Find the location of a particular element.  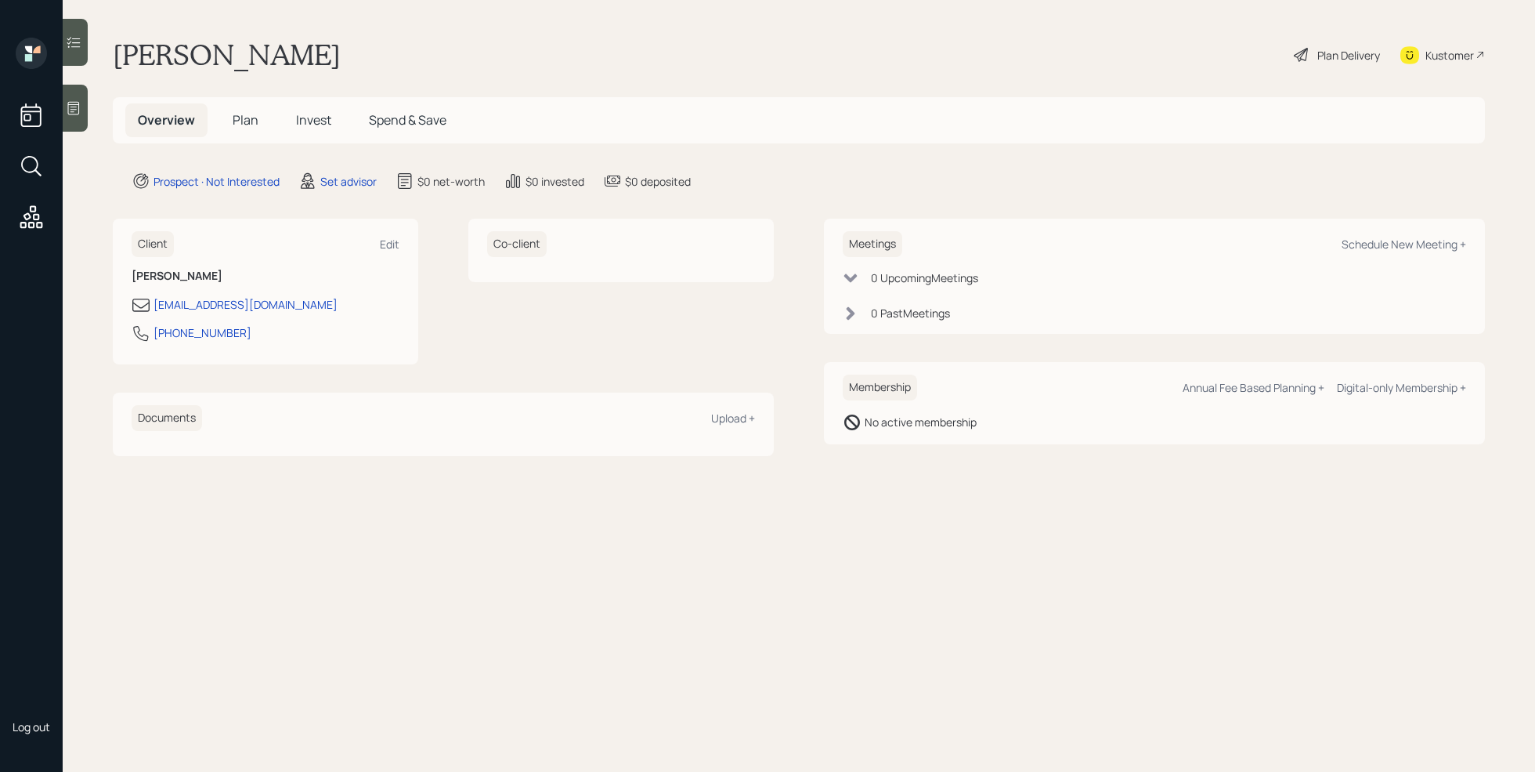

div: Plan Delivery is located at coordinates (1349, 55).